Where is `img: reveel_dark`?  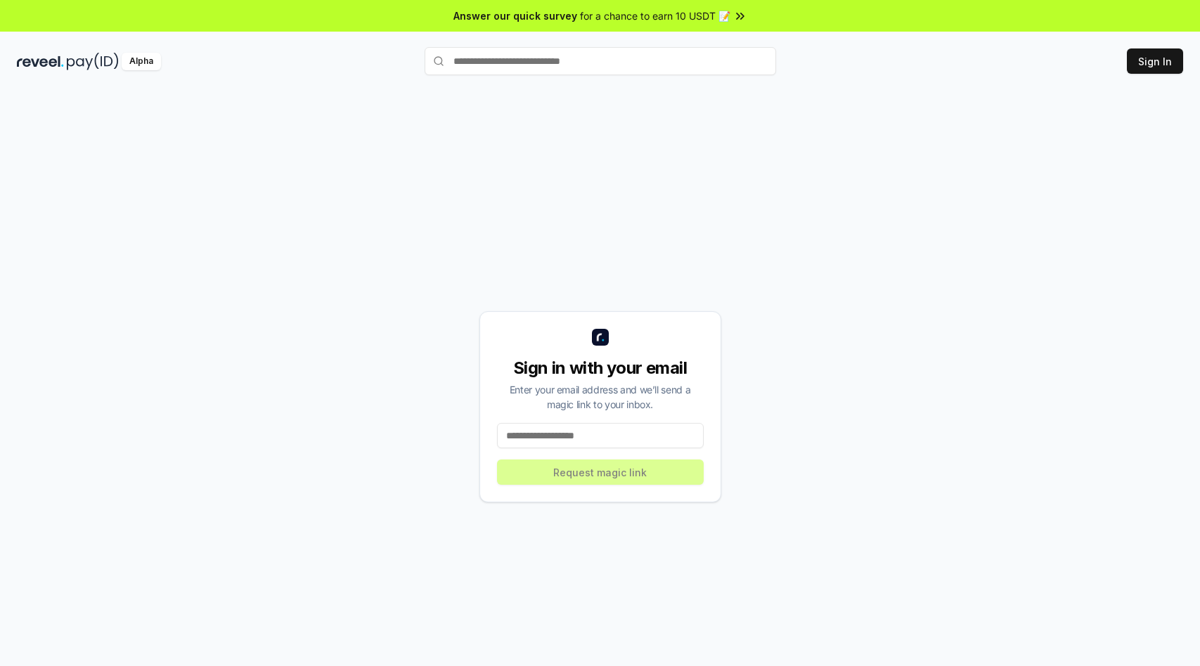 img: reveel_dark is located at coordinates (40, 61).